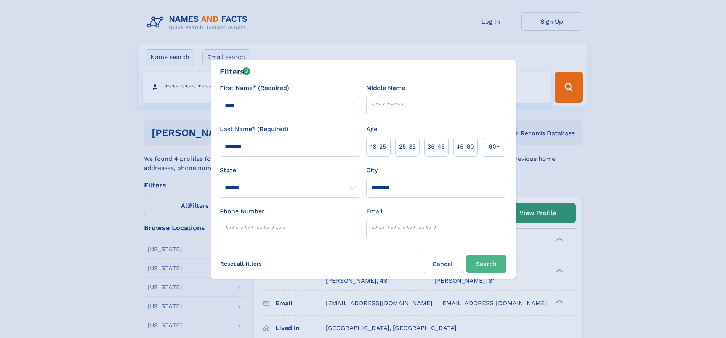 Image resolution: width=726 pixels, height=338 pixels. Describe the element at coordinates (242, 212) in the screenshot. I see `label: Phone Number` at that location.